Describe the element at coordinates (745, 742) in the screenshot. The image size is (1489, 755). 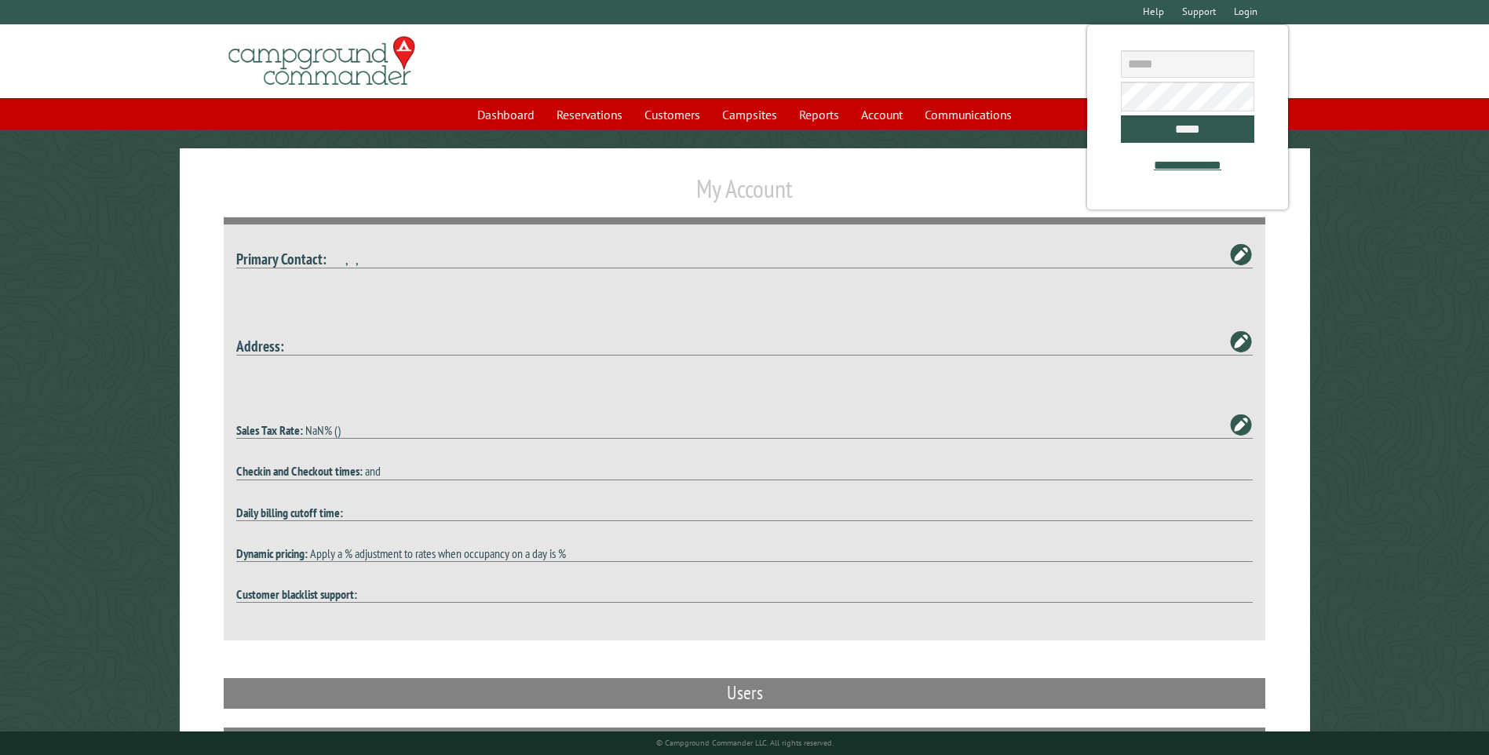
I see `small: © Campground Commander LLC. All rights reserved.` at that location.